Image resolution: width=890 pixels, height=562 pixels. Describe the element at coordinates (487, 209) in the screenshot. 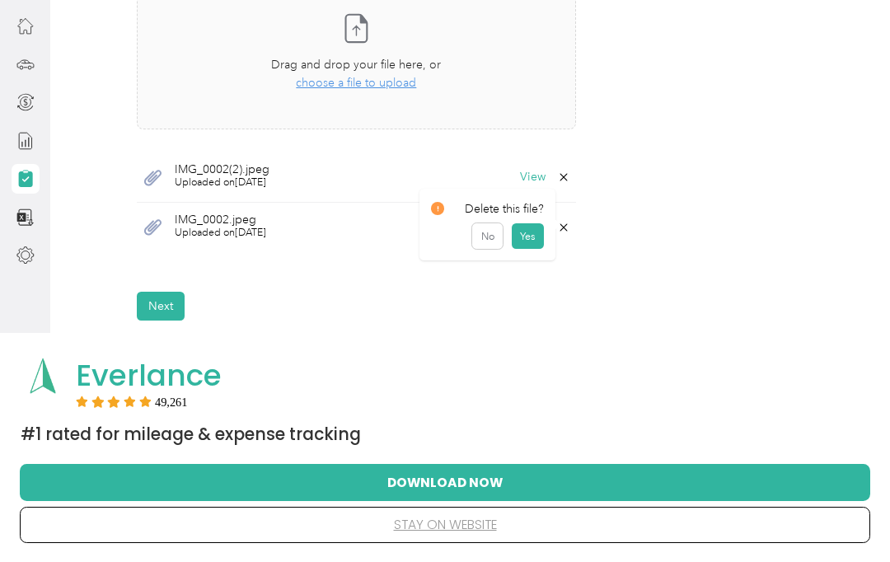

I see `div: Delete this file?` at that location.